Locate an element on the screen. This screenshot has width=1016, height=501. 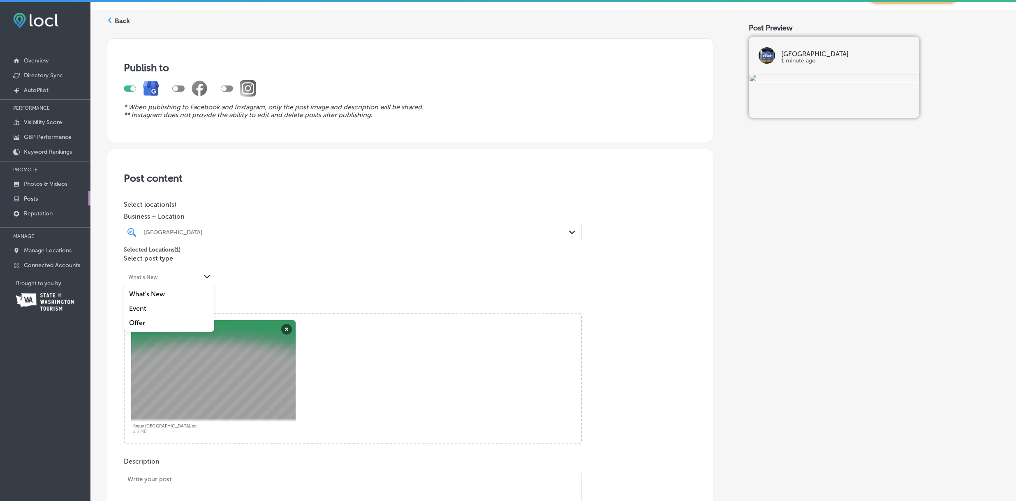
p: Keyword Rankings is located at coordinates (48, 152).